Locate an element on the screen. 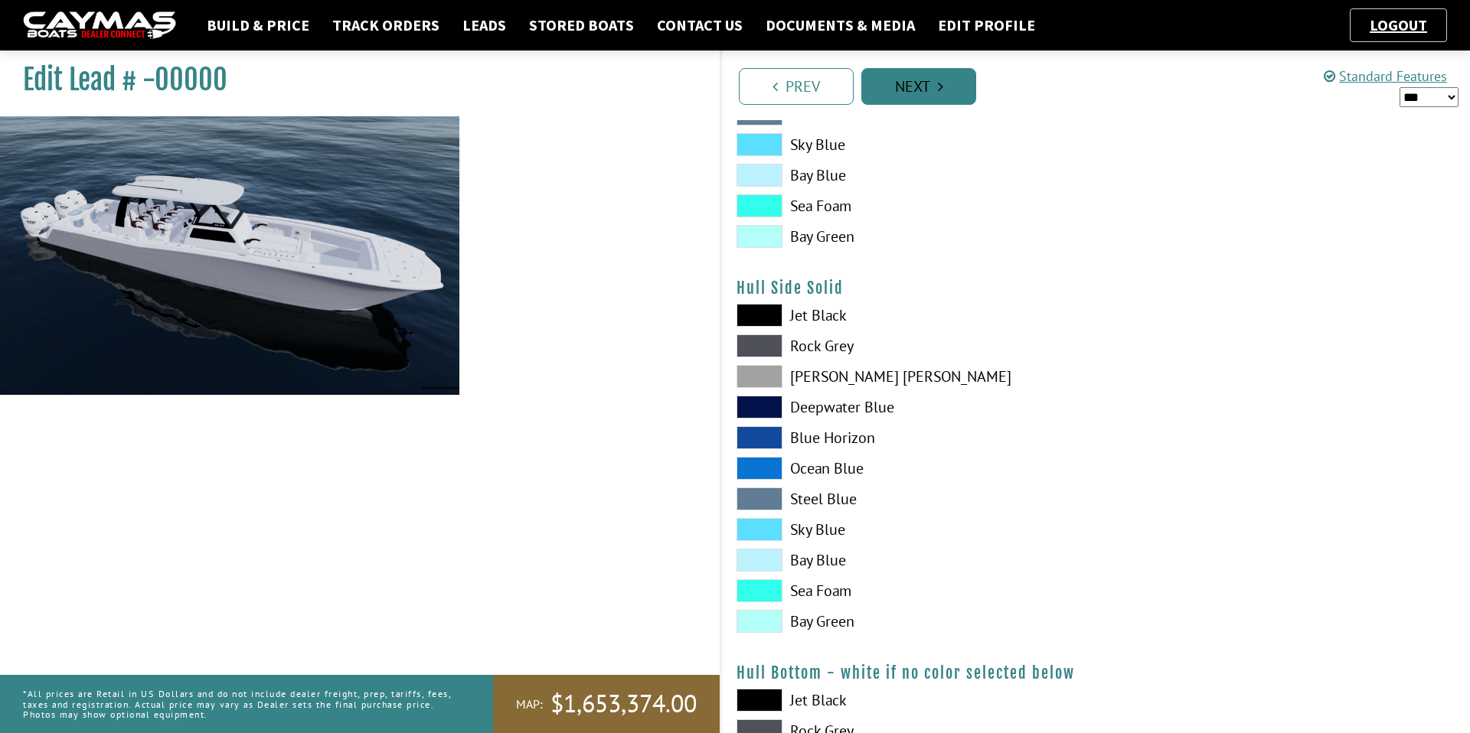 This screenshot has height=733, width=1470. span: $1,653,374.00 is located at coordinates (623, 704).